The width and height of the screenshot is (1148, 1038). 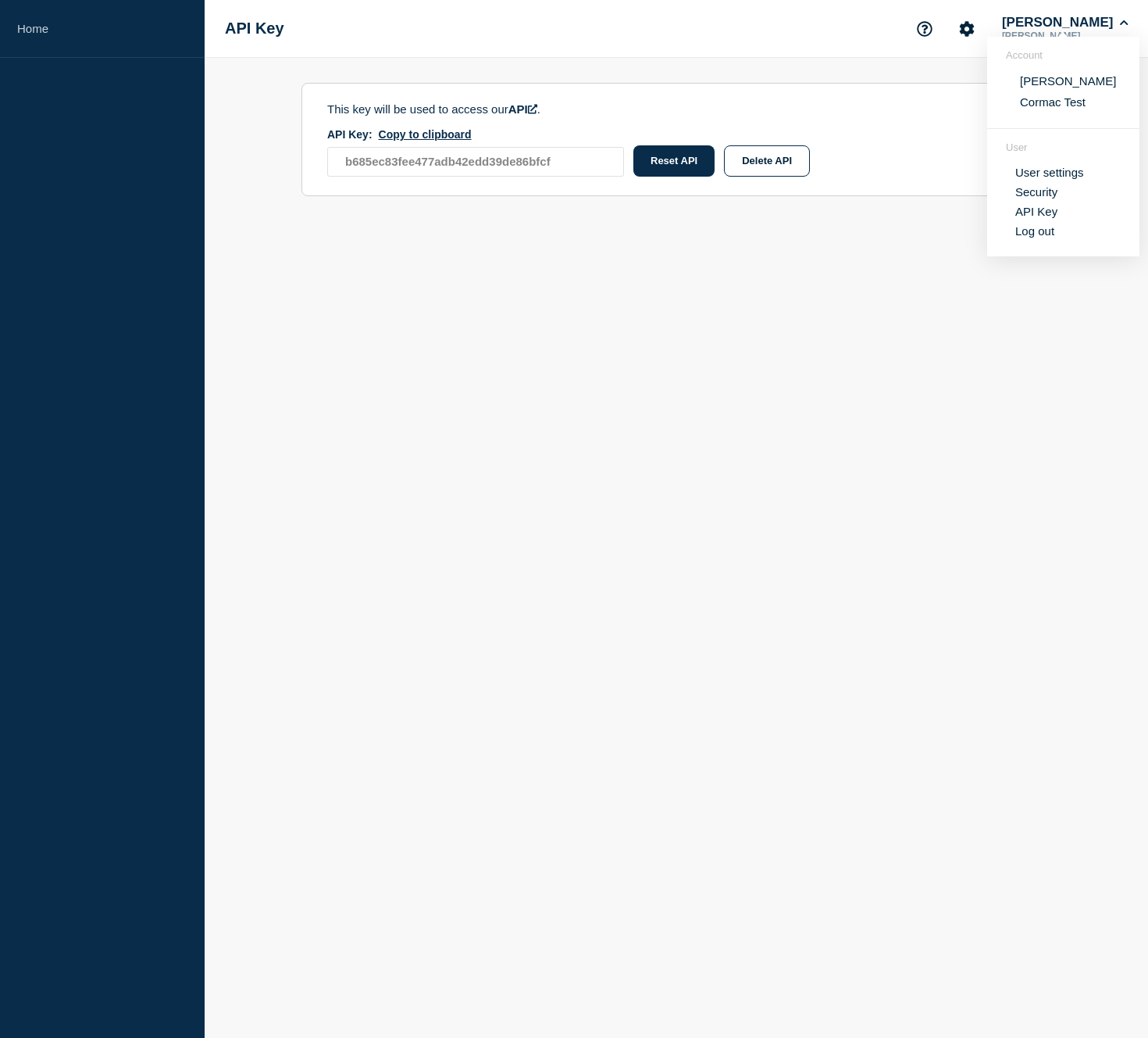 What do you see at coordinates (1064, 147) in the screenshot?
I see `header: User` at bounding box center [1064, 147].